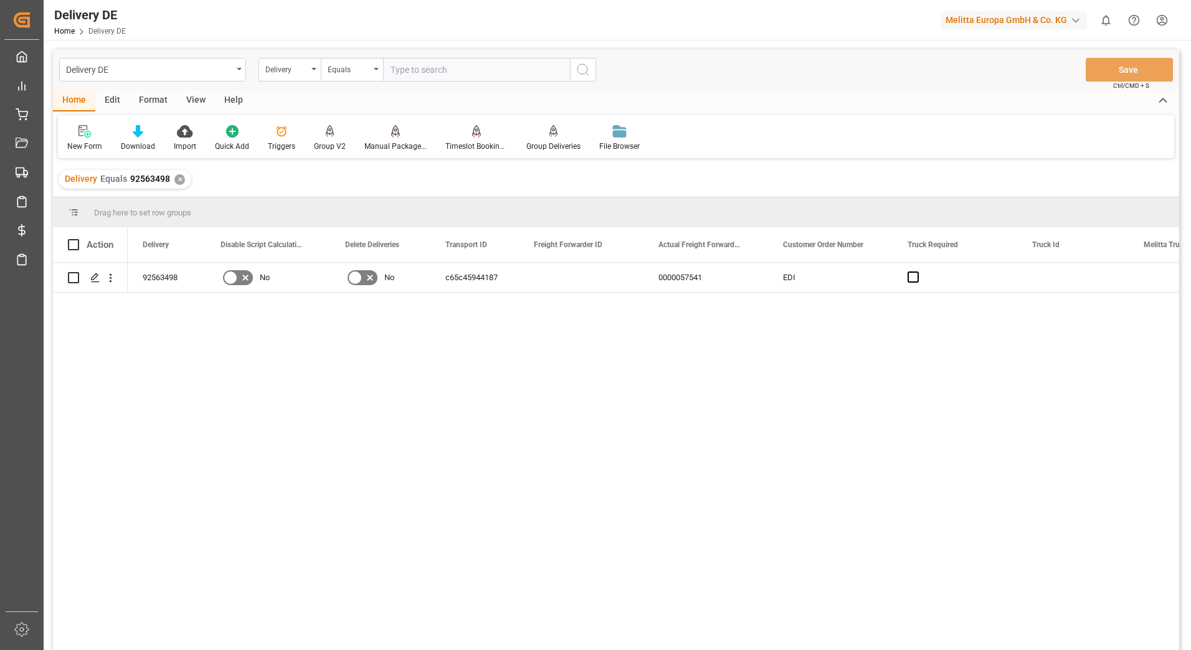 This screenshot has height=650, width=1191. Describe the element at coordinates (395, 146) in the screenshot. I see `div: Manual Package TypeDetermination` at that location.